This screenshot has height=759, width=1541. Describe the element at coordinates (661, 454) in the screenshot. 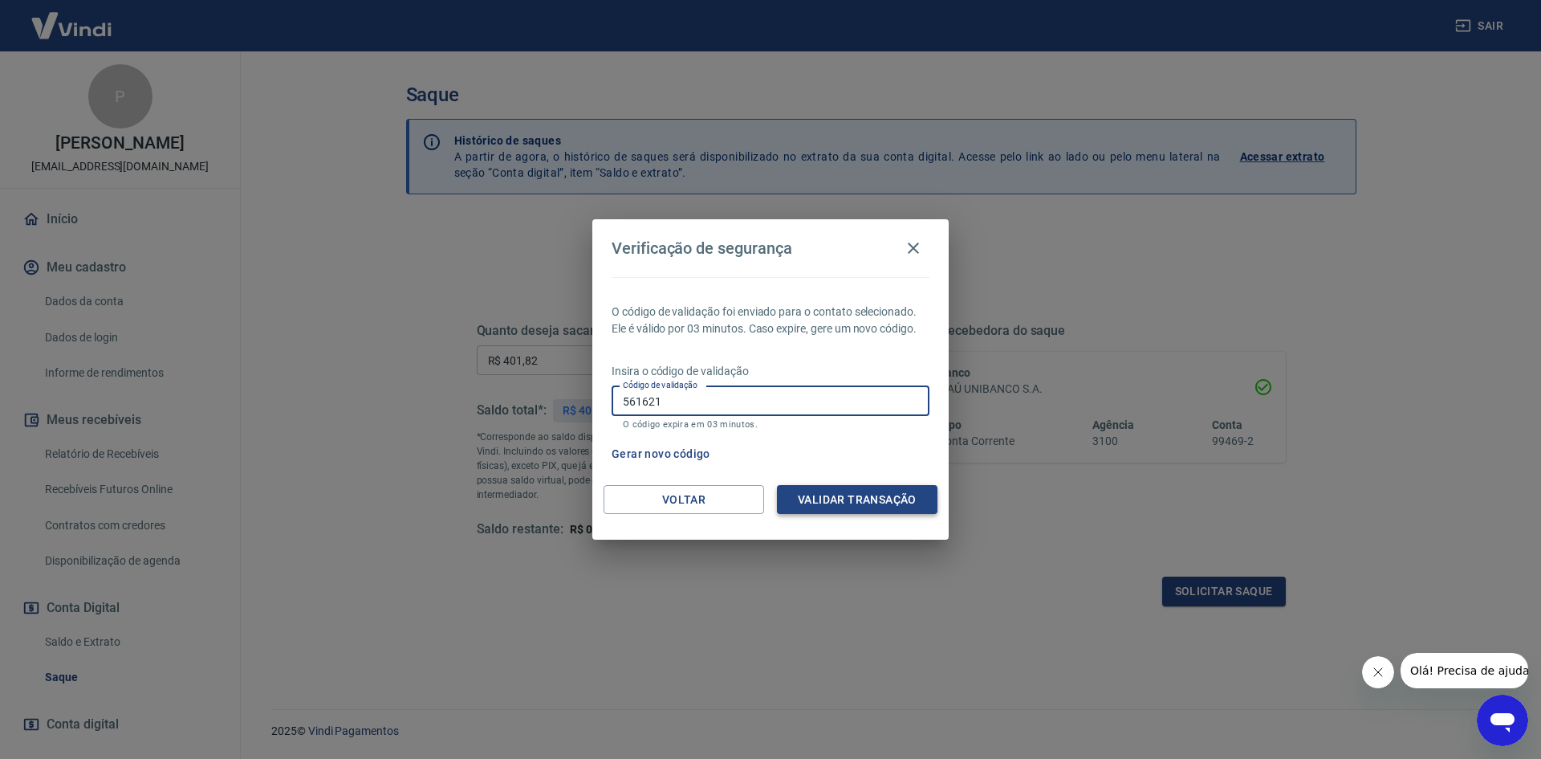

I see `button: Gerar novo código` at that location.